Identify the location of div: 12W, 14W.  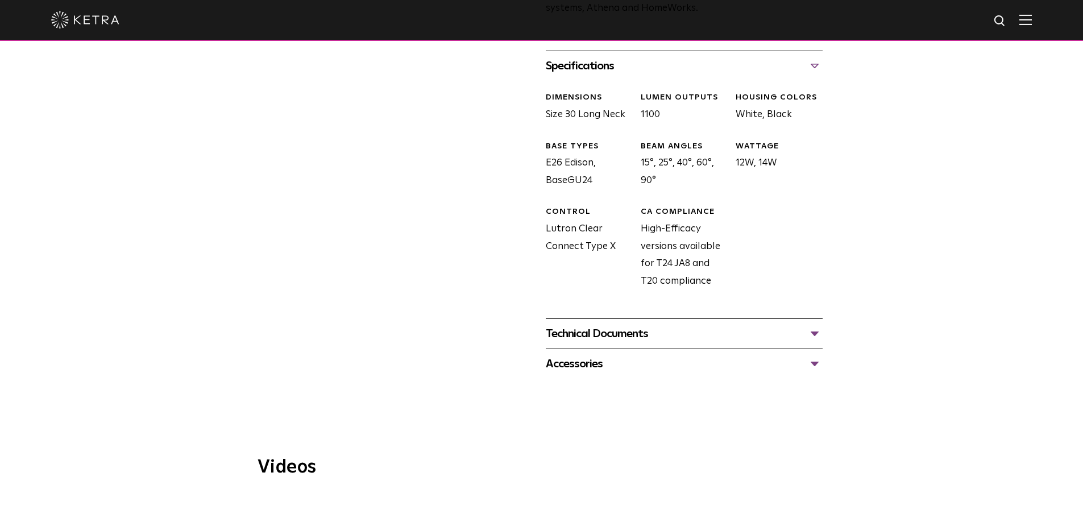
(774, 165).